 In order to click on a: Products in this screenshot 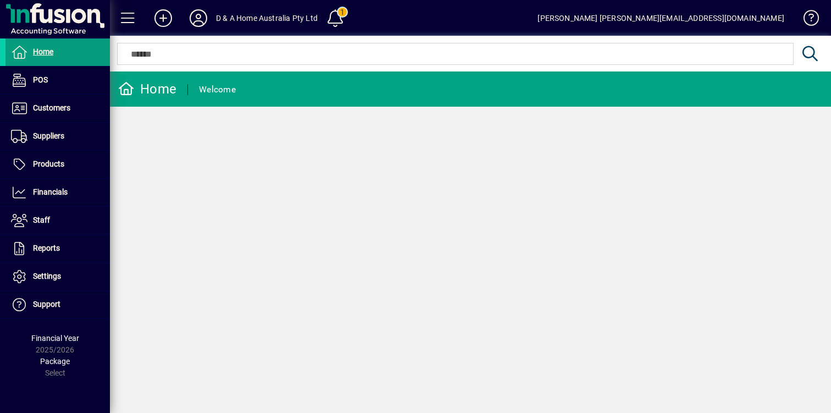, I will do `click(58, 164)`.